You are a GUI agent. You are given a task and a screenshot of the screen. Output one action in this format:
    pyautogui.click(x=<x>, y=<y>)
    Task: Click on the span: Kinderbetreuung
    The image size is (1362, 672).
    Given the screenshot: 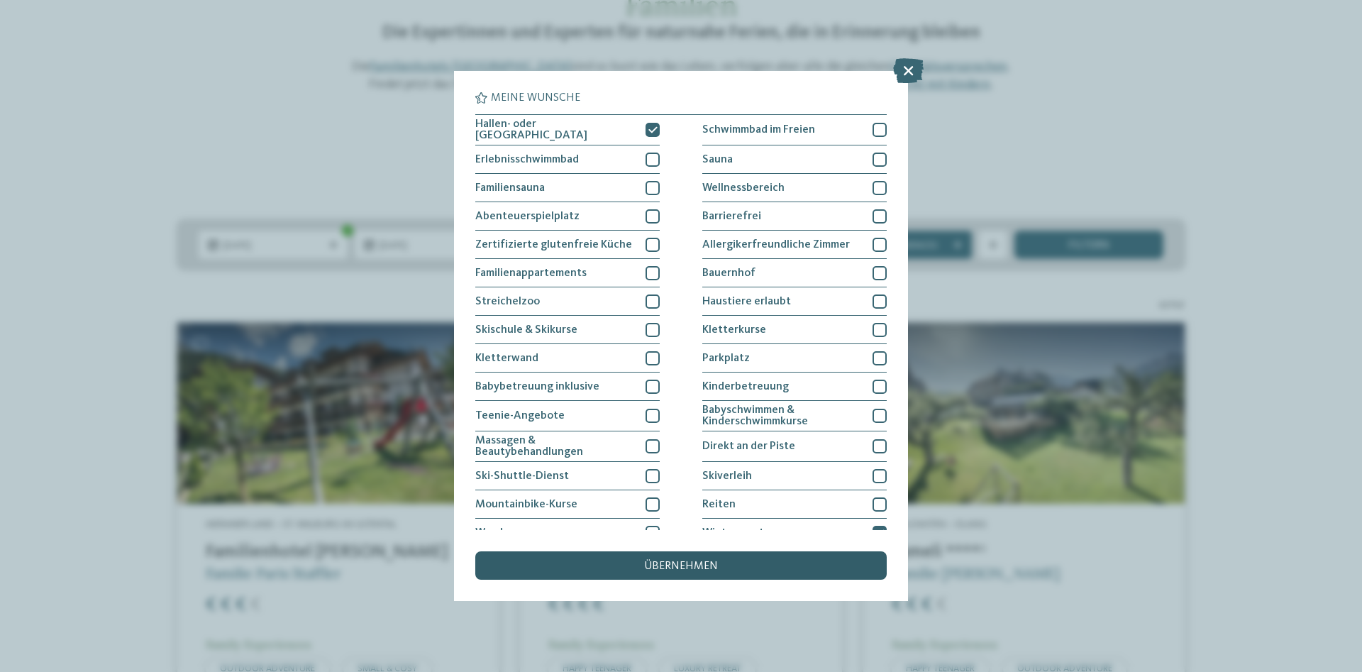 What is the action you would take?
    pyautogui.click(x=746, y=387)
    